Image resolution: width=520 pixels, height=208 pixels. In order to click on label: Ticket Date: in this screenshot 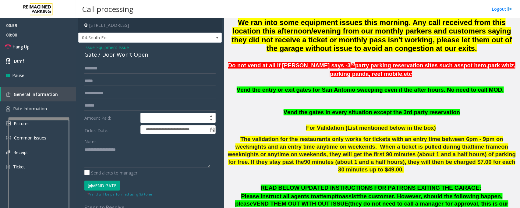, I will do `click(111, 130)`.